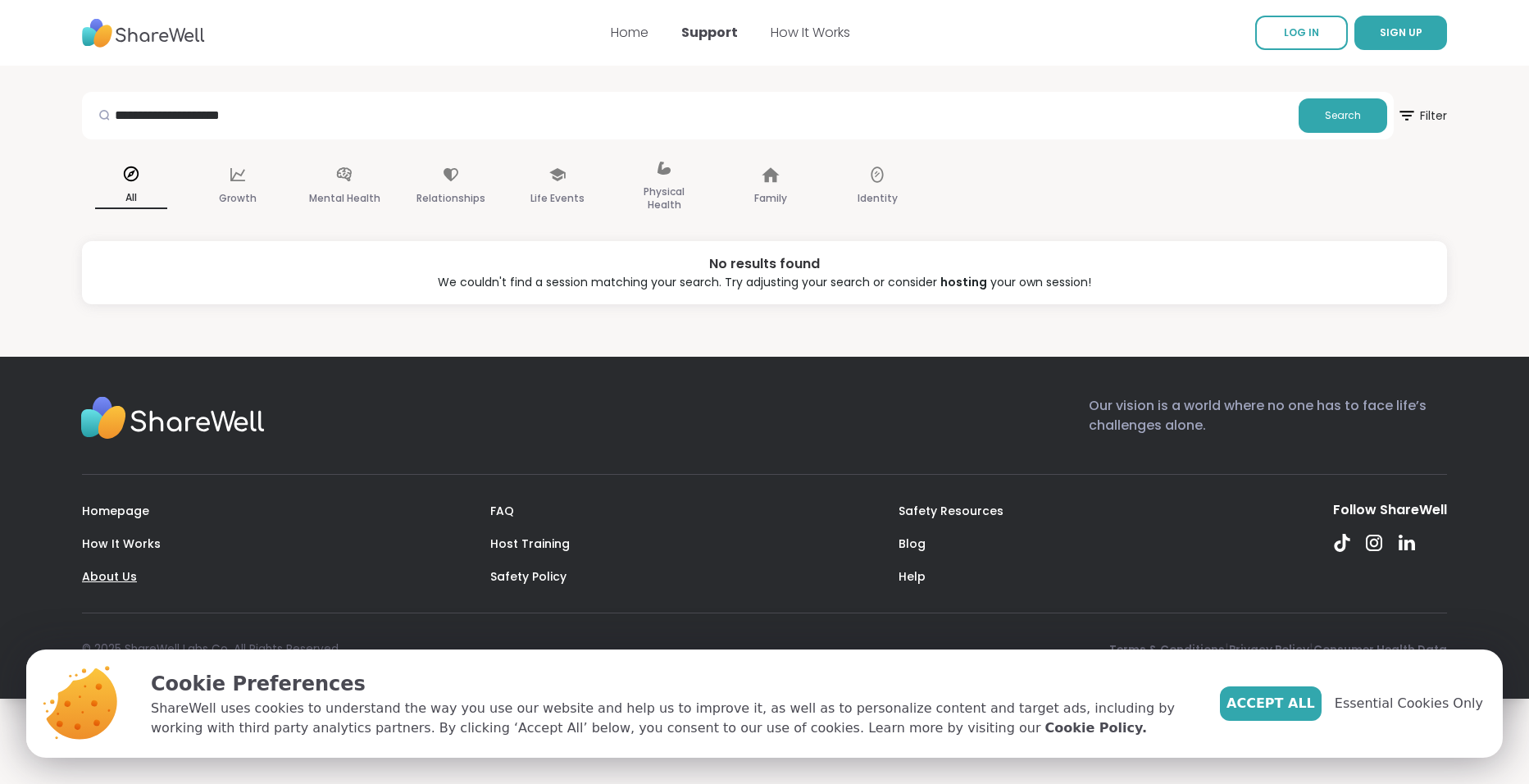 Image resolution: width=1529 pixels, height=784 pixels. What do you see at coordinates (1400, 32) in the screenshot?
I see `button: SIGN UP` at bounding box center [1400, 32].